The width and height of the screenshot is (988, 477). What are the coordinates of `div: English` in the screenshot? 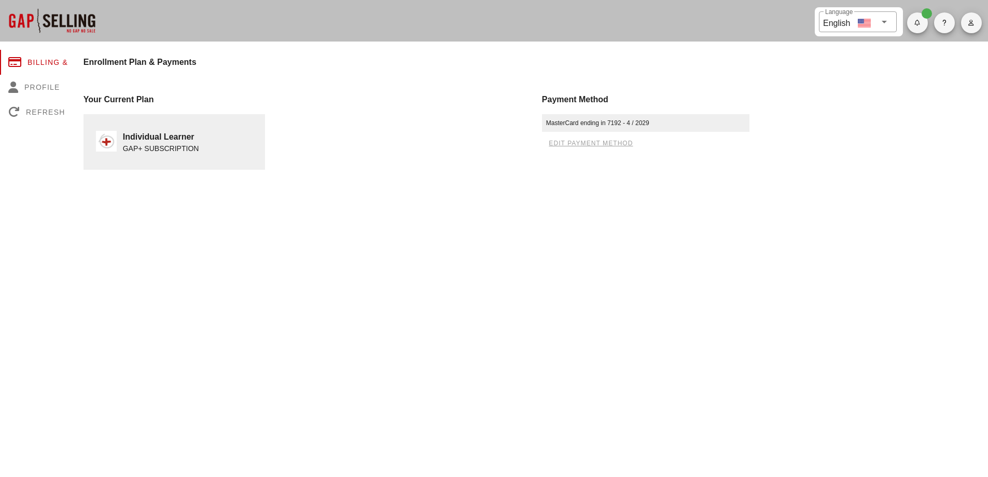 It's located at (837, 22).